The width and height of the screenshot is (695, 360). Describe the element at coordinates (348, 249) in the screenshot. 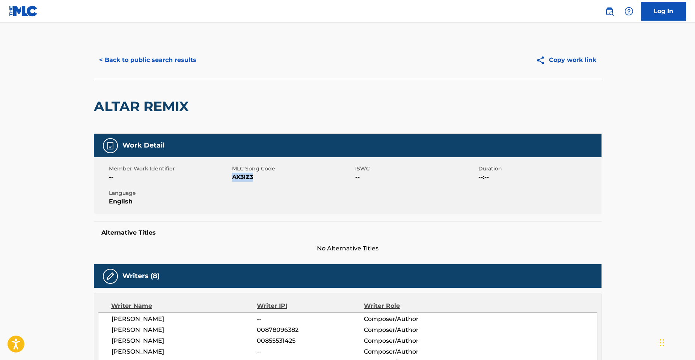

I see `span: No Alternative Titles` at that location.